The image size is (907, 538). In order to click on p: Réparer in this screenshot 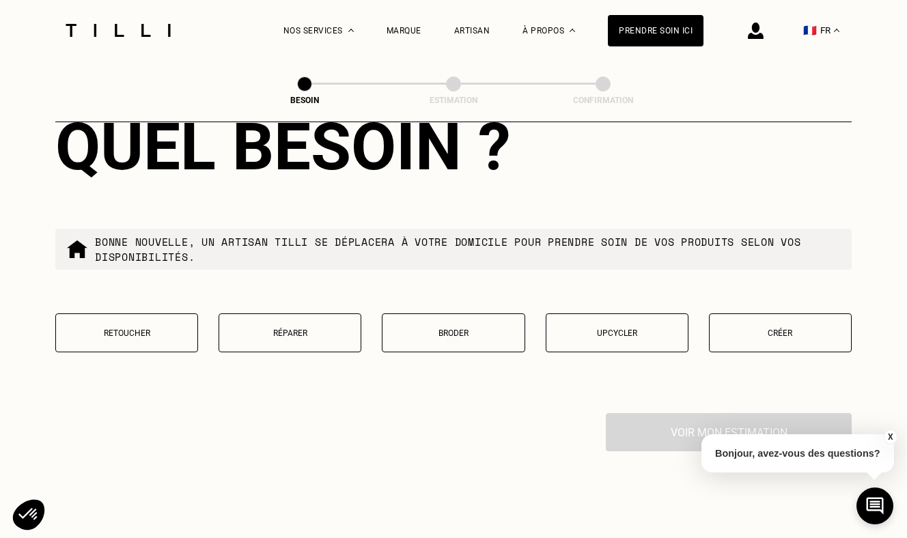, I will do `click(290, 333)`.